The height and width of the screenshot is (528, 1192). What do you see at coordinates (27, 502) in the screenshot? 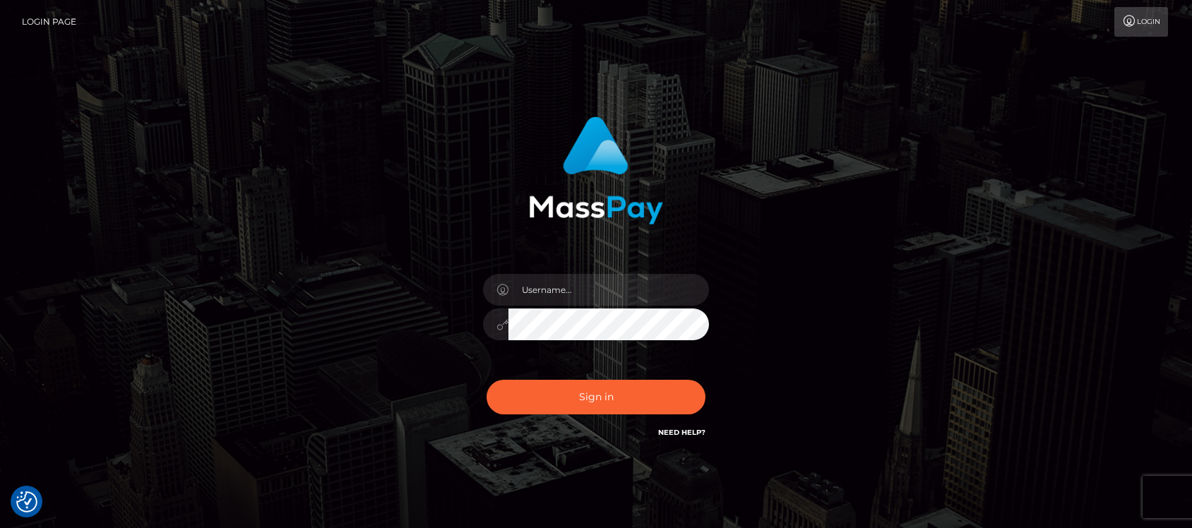
I see `img: Revisit consent button` at bounding box center [27, 502].